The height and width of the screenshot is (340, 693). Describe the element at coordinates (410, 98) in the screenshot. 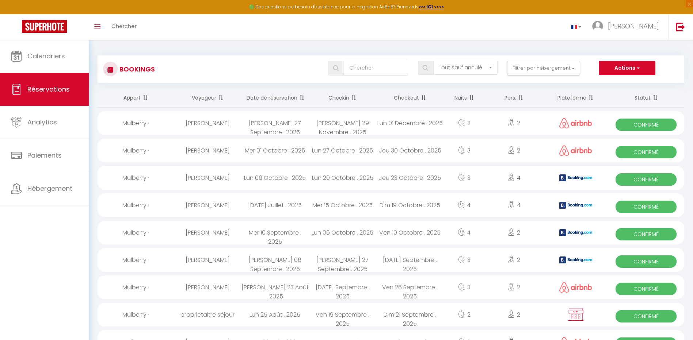

I see `th: Sort by checkout` at that location.